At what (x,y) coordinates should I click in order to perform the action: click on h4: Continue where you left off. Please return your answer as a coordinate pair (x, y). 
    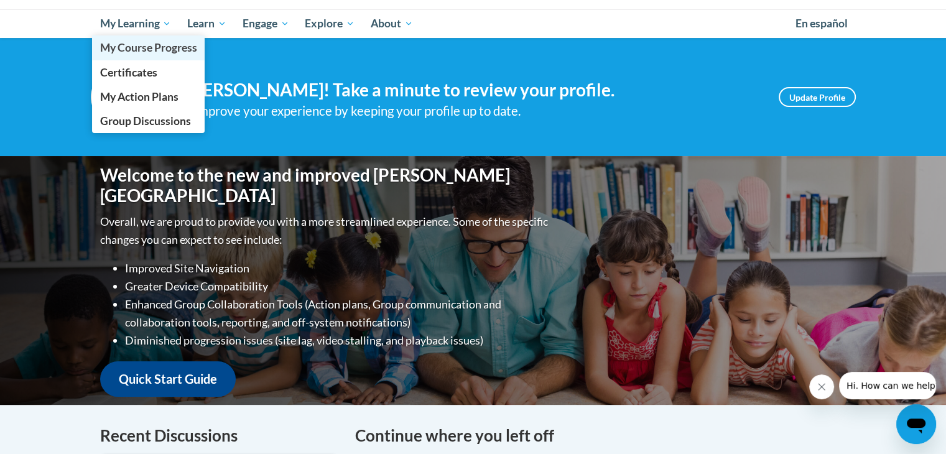
    Looking at the image, I should click on (601, 435).